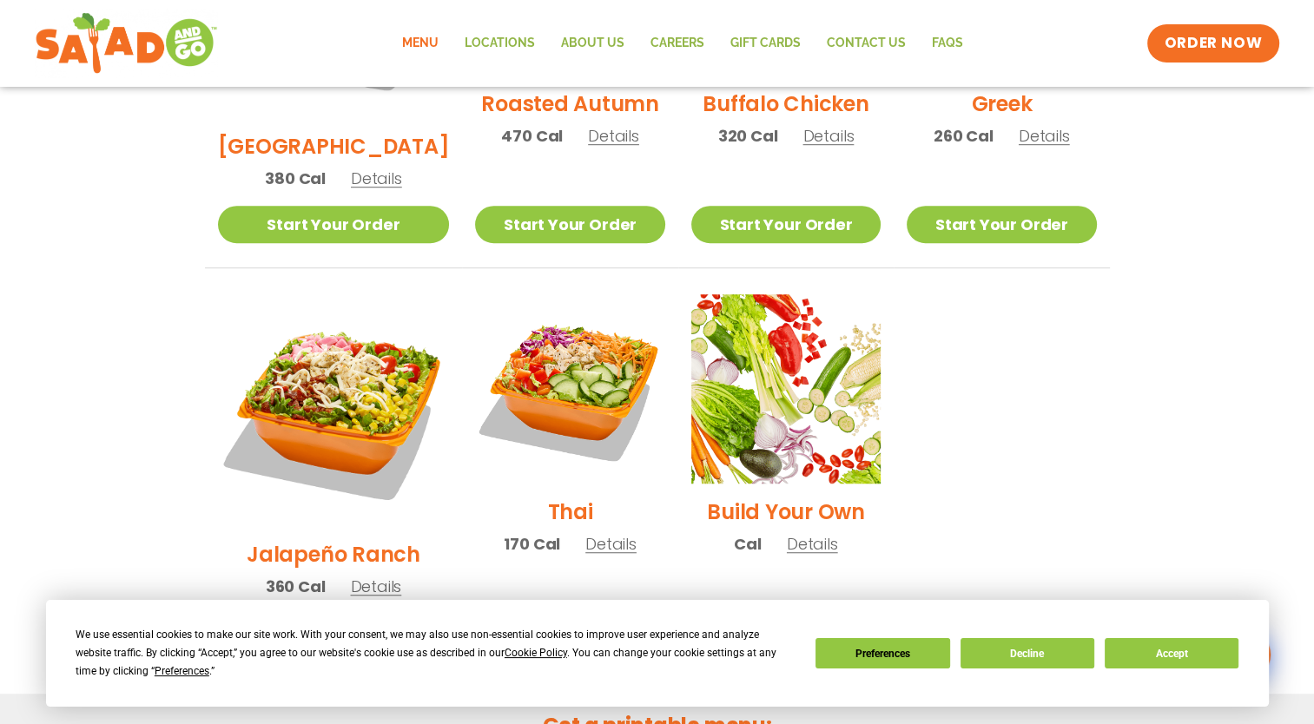  What do you see at coordinates (1002, 103) in the screenshot?
I see `h2: Greek` at bounding box center [1002, 103].